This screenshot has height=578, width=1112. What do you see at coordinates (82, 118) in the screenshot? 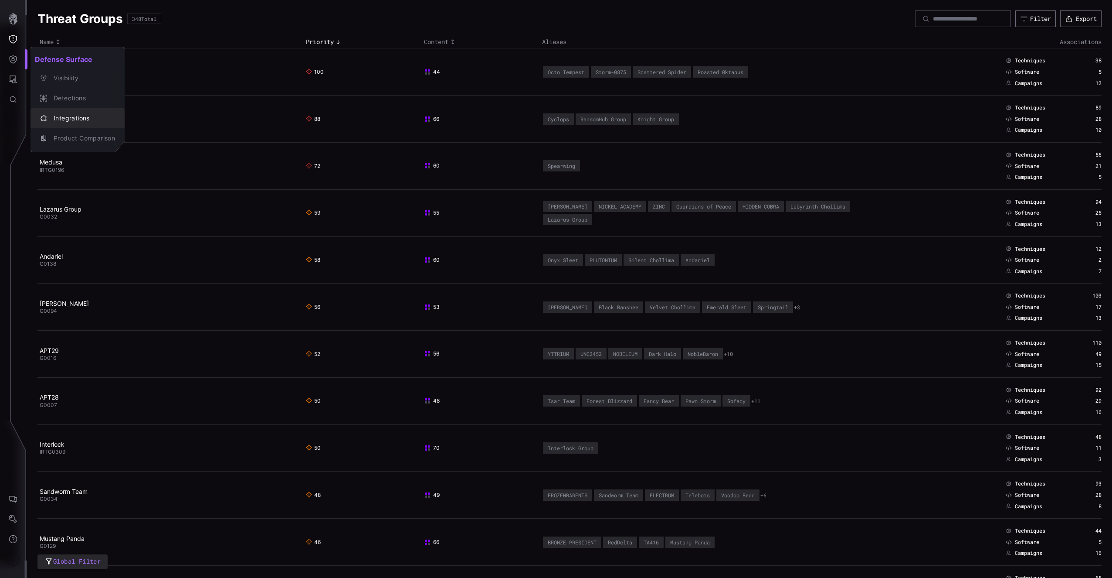
I see `div: Integrations` at bounding box center [82, 118].